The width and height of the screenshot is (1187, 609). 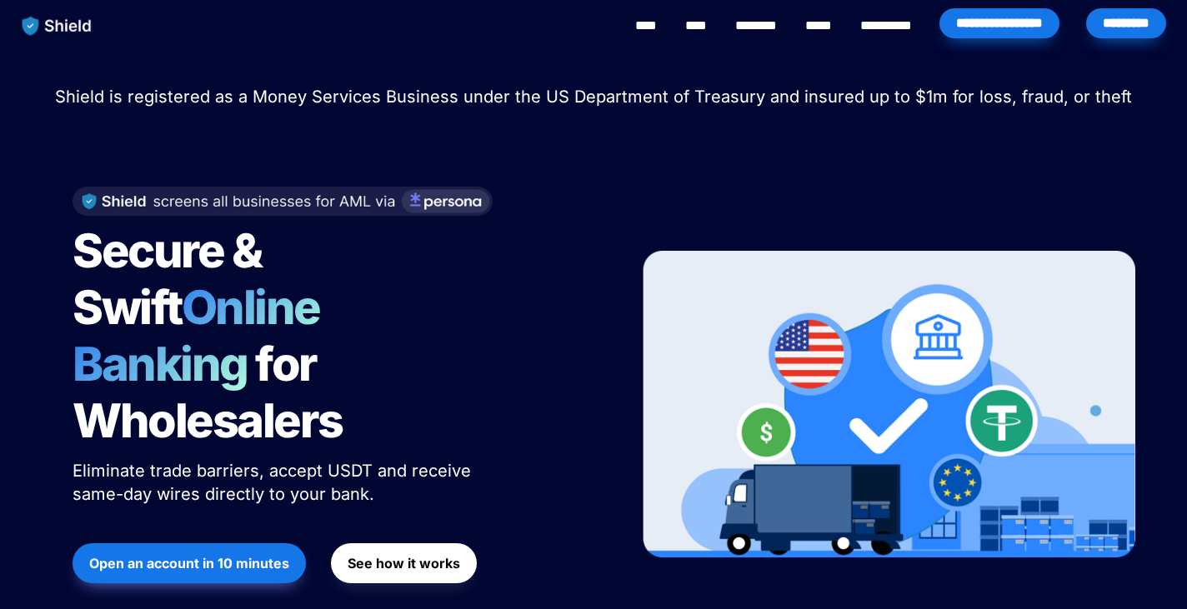 I want to click on span: Secure & Swift, so click(x=171, y=279).